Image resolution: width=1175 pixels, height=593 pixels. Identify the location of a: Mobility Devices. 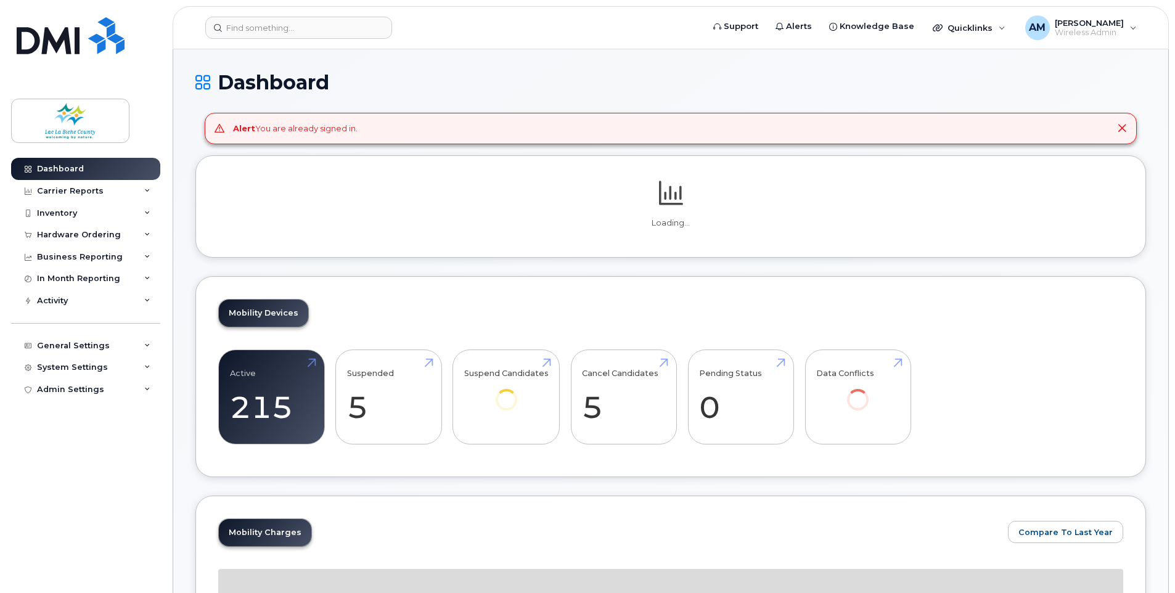
(263, 313).